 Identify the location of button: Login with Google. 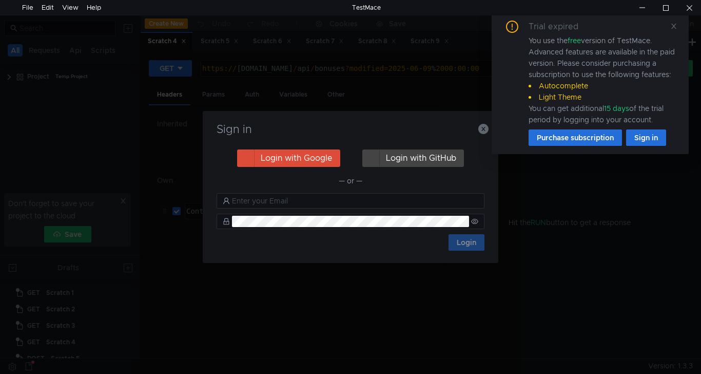
(288, 158).